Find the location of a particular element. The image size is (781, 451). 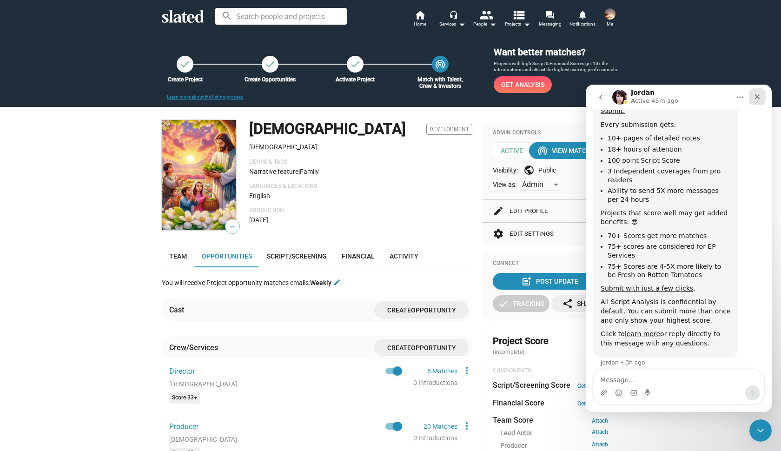

div: People is located at coordinates (485, 24).